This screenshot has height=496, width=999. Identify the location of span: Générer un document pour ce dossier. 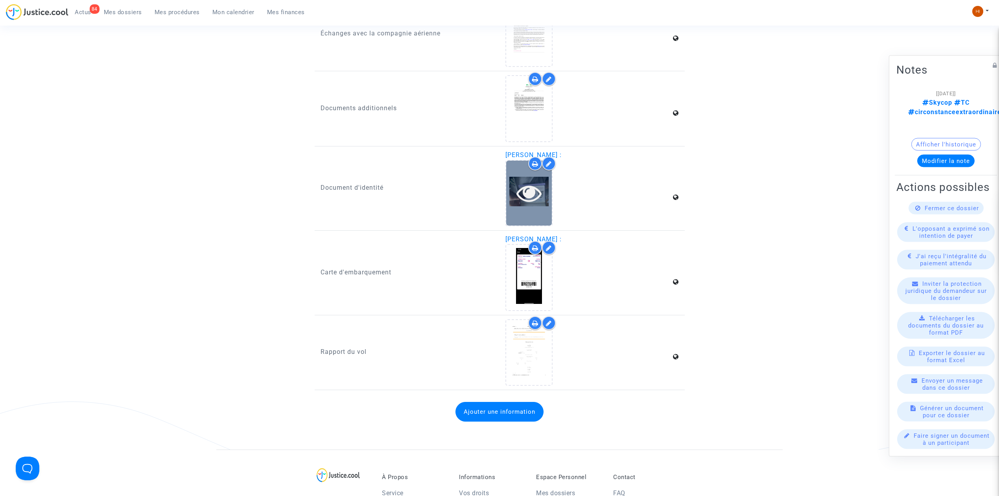
(952, 412).